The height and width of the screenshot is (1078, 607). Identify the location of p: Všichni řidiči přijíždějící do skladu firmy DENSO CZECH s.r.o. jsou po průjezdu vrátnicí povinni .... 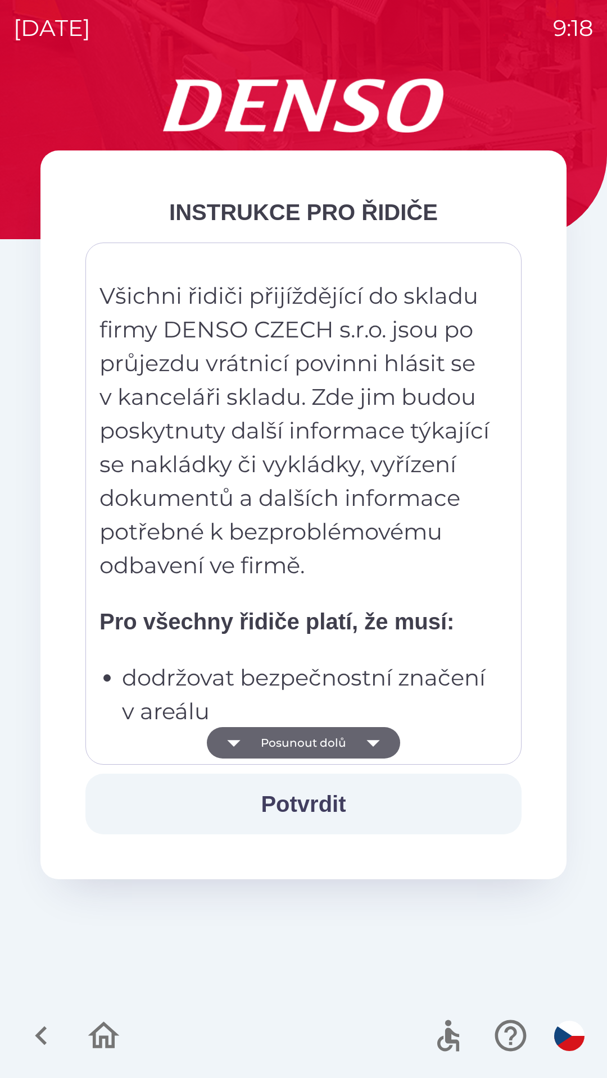
(295, 431).